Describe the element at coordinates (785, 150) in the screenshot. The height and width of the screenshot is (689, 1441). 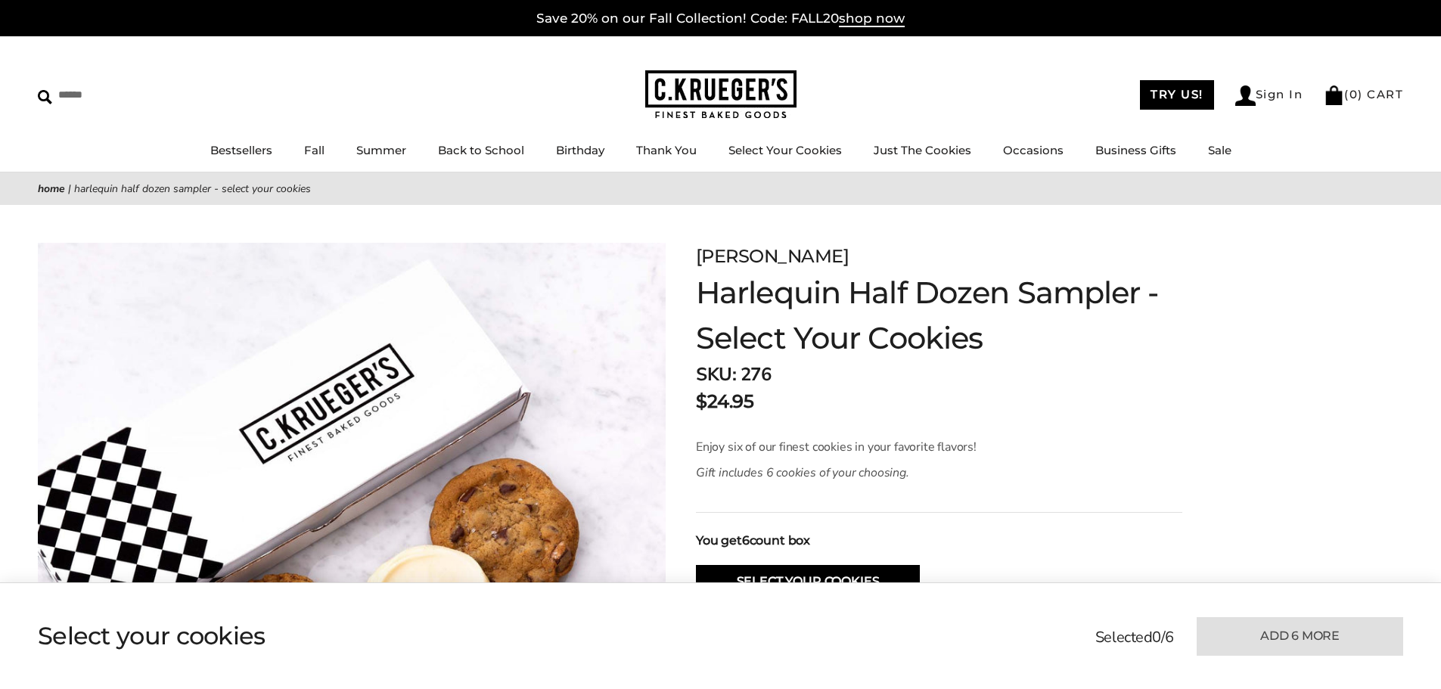
I see `a: Select Your Cookies` at that location.